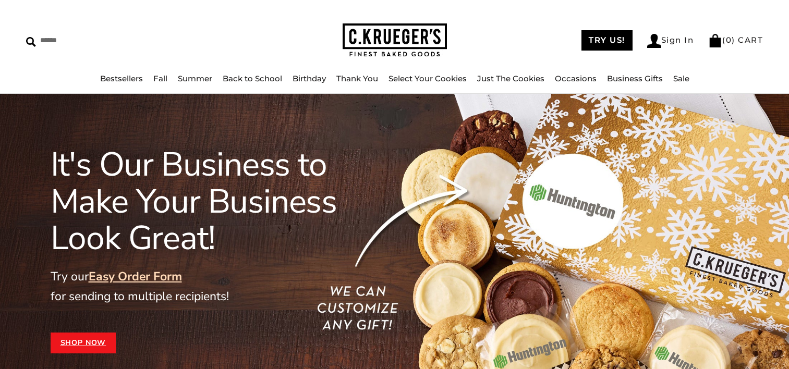 The height and width of the screenshot is (369, 789). I want to click on a: Bestsellers, so click(122, 78).